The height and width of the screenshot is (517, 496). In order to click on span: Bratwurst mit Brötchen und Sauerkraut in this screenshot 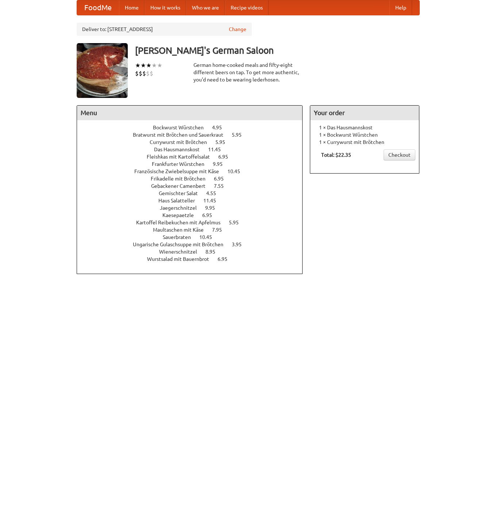, I will do `click(182, 135)`.